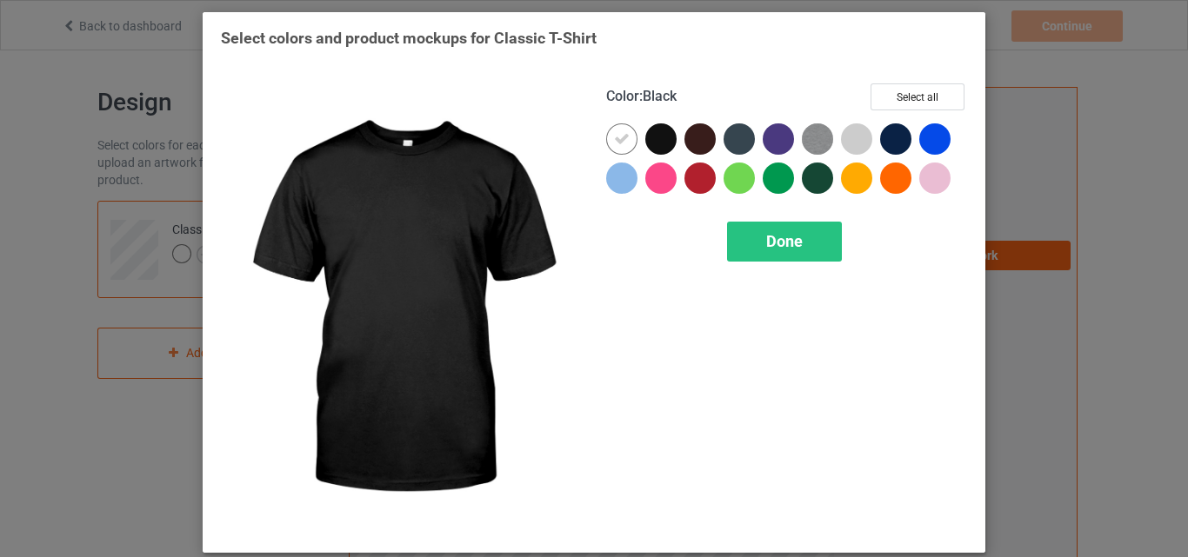 The width and height of the screenshot is (1188, 557). What do you see at coordinates (917, 97) in the screenshot?
I see `button: Select all` at bounding box center [917, 97].